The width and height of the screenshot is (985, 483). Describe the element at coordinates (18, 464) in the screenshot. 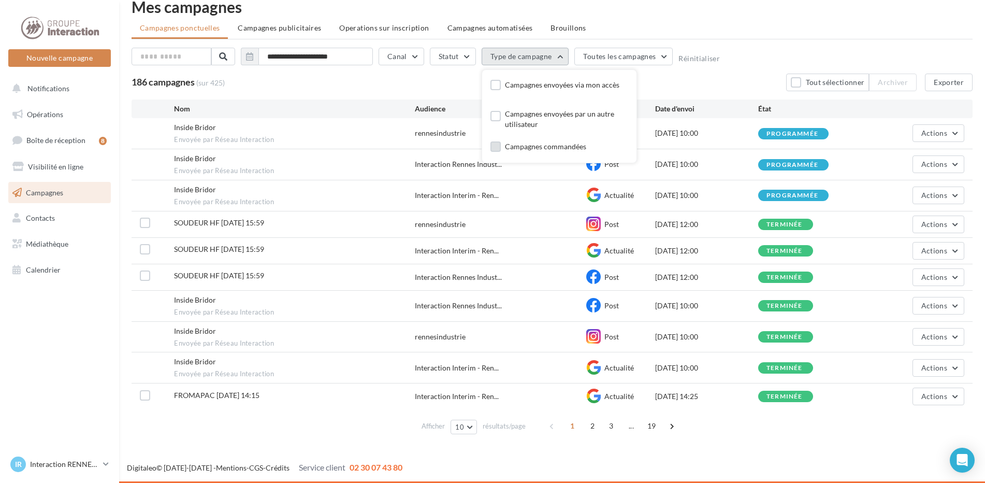

I see `span: IR` at that location.